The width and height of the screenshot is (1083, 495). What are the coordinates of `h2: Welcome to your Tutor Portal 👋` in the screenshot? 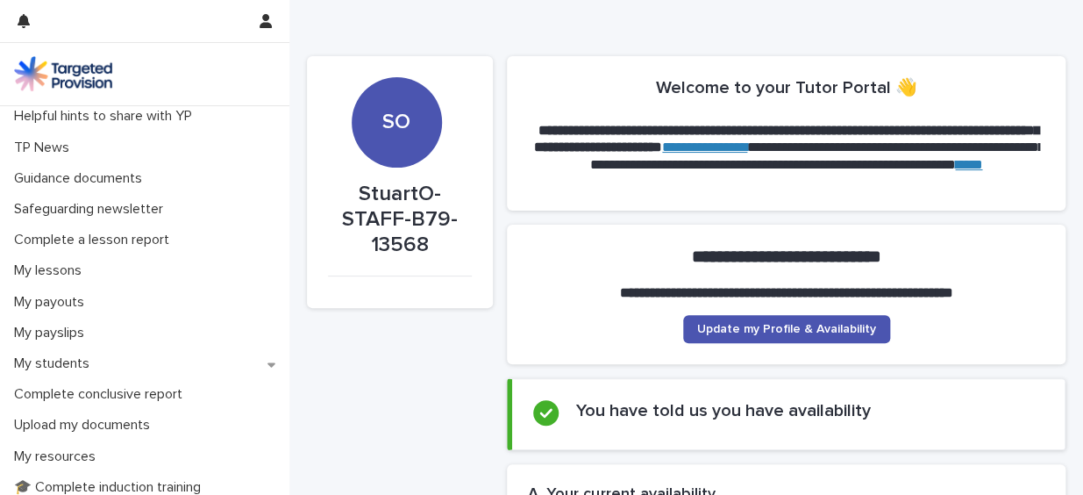 It's located at (787, 88).